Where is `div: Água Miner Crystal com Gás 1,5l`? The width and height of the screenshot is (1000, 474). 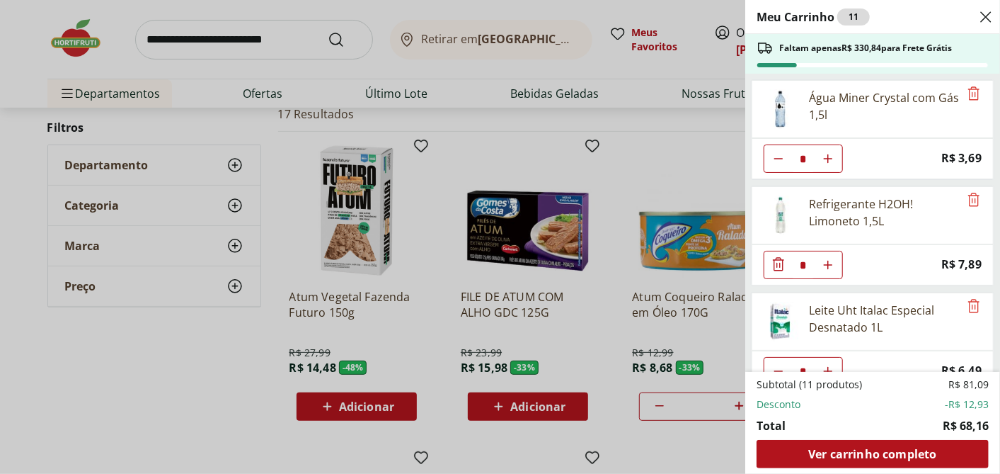
div: Água Miner Crystal com Gás 1,5l is located at coordinates (884, 106).